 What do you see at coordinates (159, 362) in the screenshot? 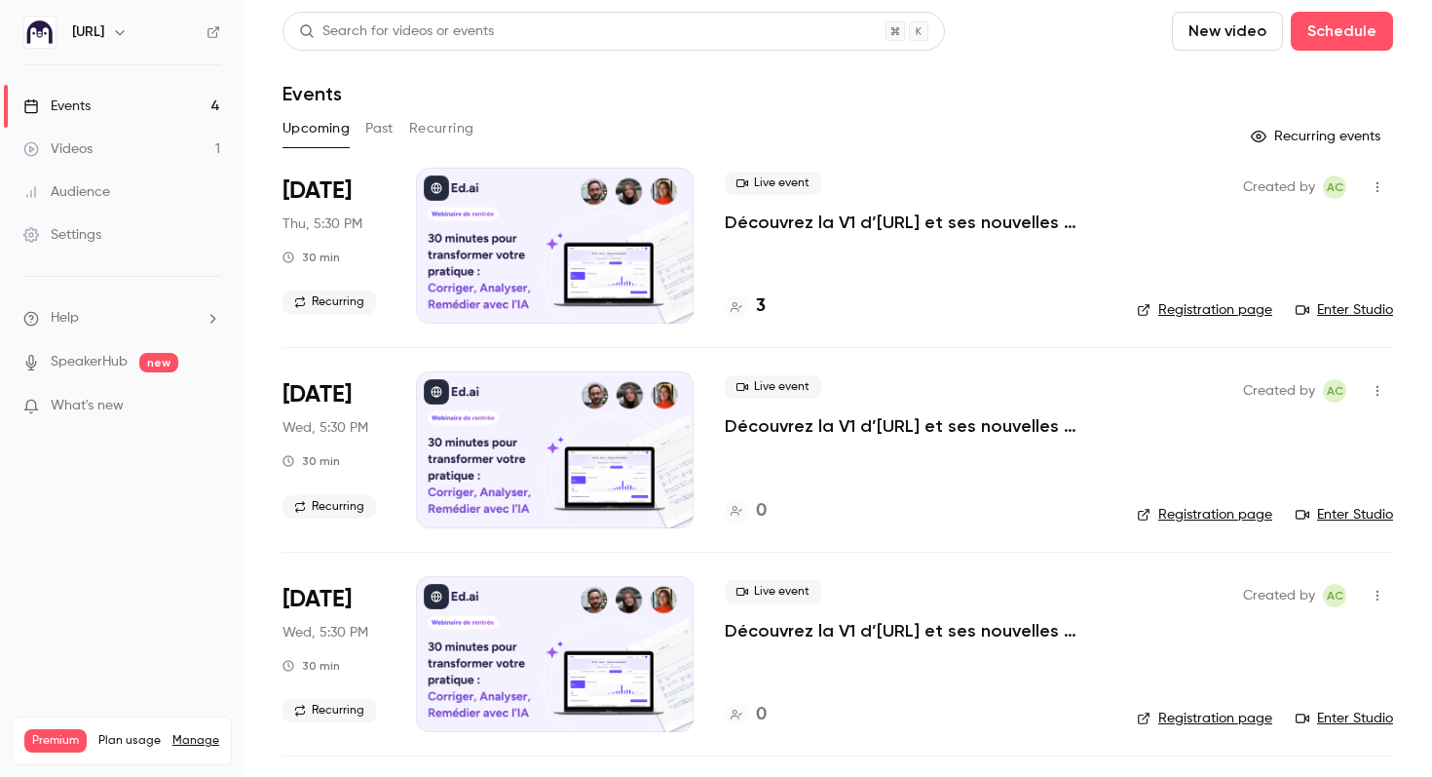
I see `span: new` at bounding box center [159, 362].